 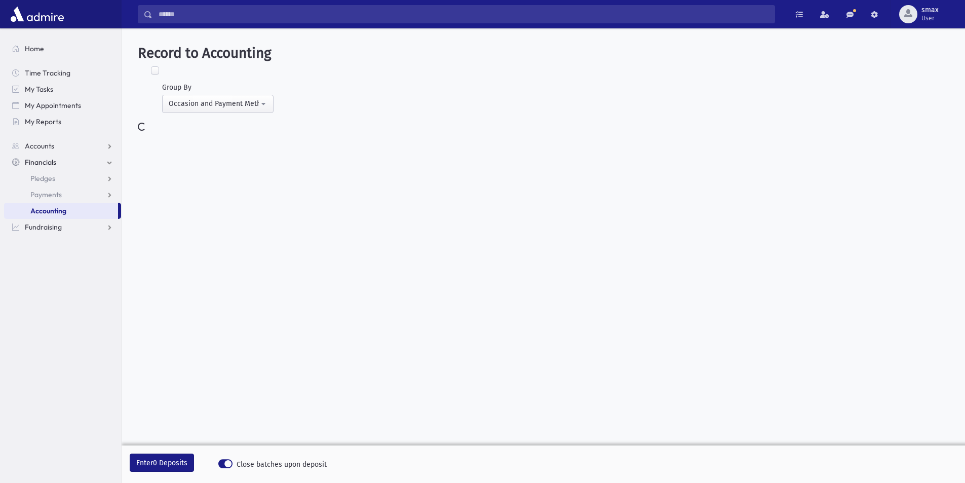 What do you see at coordinates (162, 462) in the screenshot?
I see `button: Enter0 Deposits` at bounding box center [162, 462].